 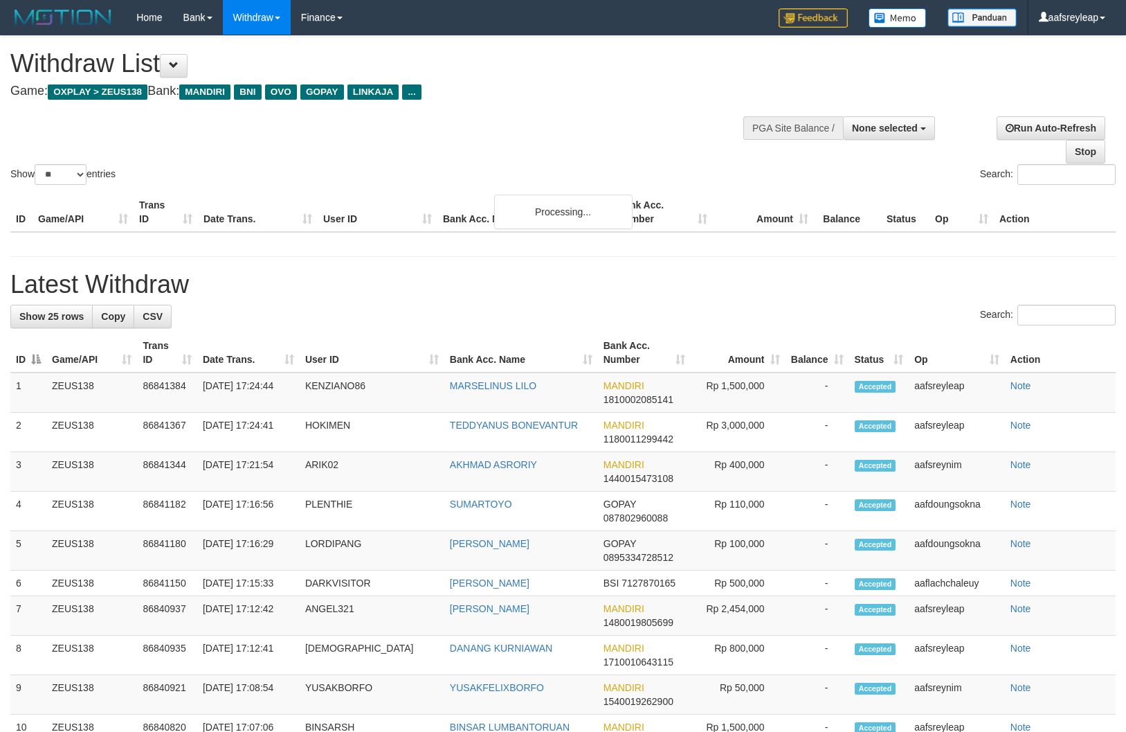 I want to click on td: 86841180, so click(x=167, y=550).